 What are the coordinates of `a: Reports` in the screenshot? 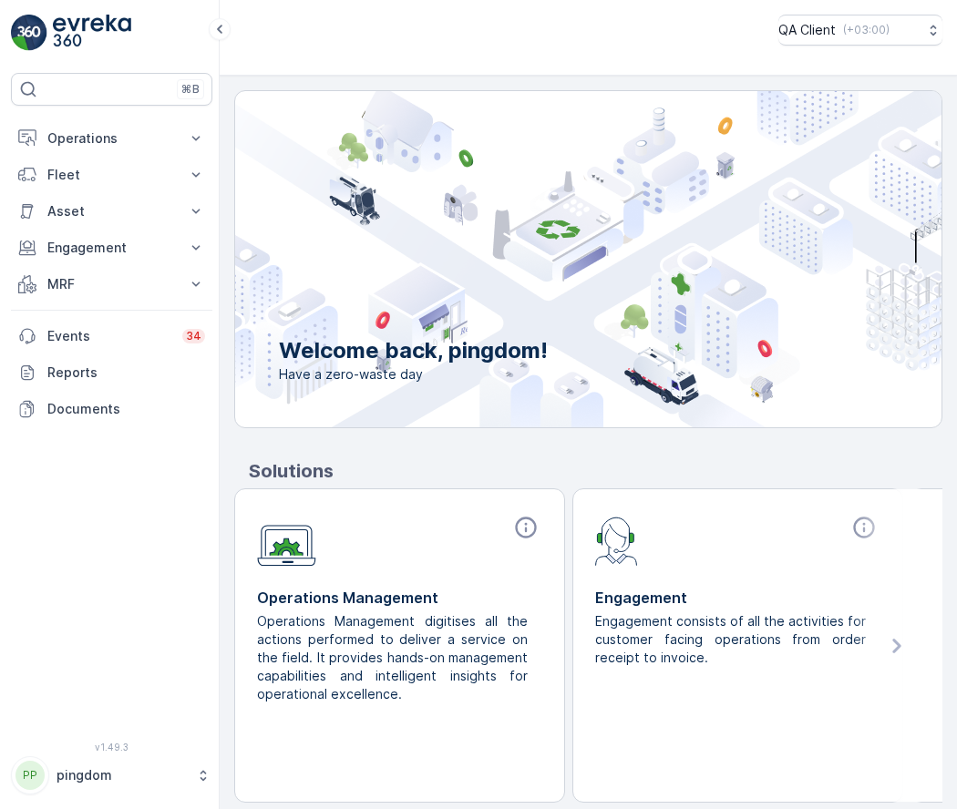 It's located at (111, 373).